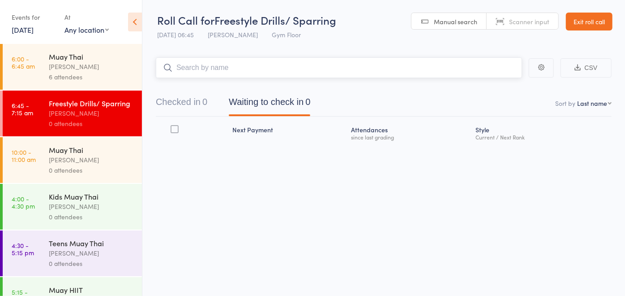 Image resolution: width=625 pixels, height=296 pixels. I want to click on time: 6:00 - 6:45 am, so click(23, 62).